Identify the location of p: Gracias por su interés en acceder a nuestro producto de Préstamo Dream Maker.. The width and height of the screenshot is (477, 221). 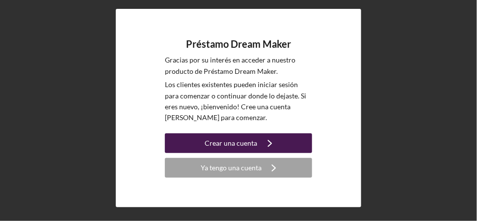
(239, 65).